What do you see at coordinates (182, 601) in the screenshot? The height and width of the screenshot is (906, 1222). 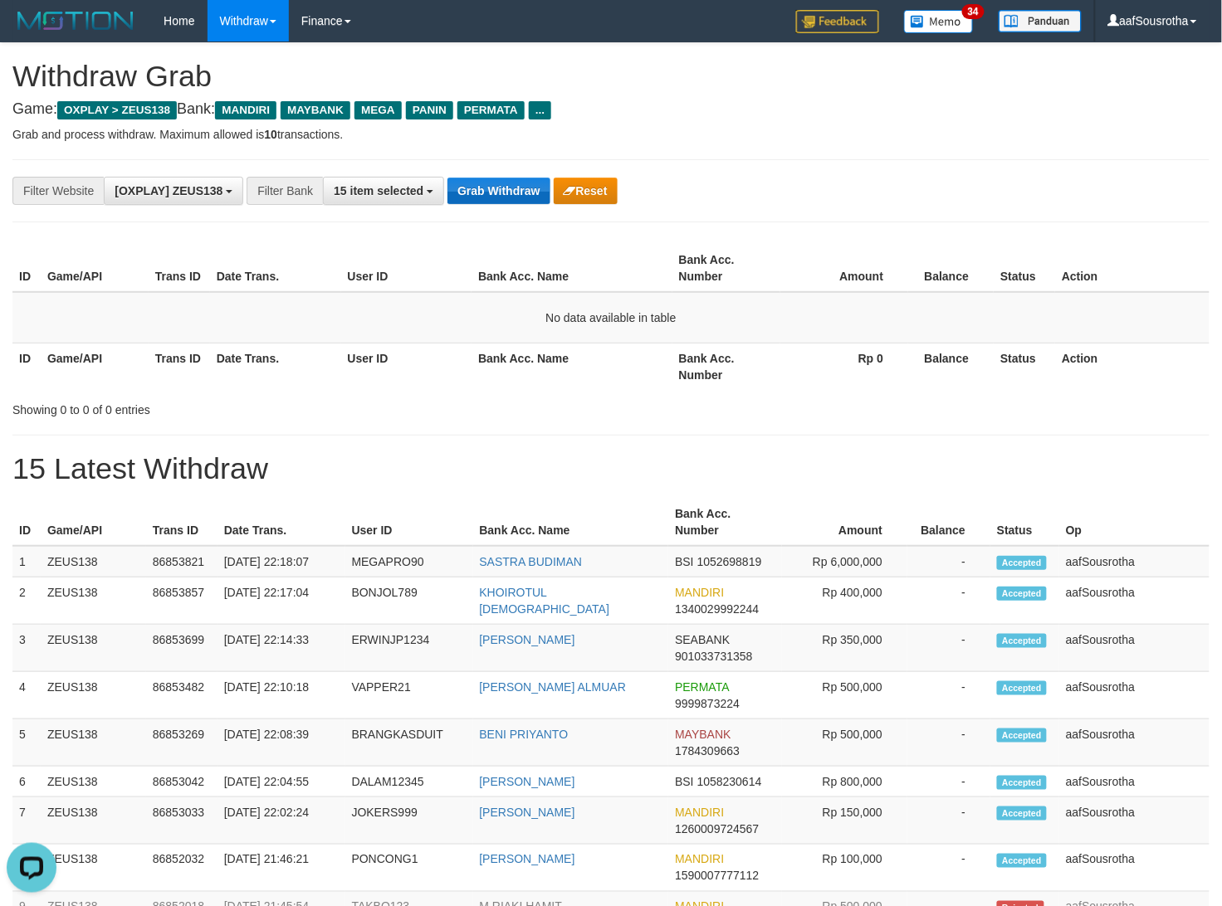 I see `td: 86853857` at bounding box center [182, 601].